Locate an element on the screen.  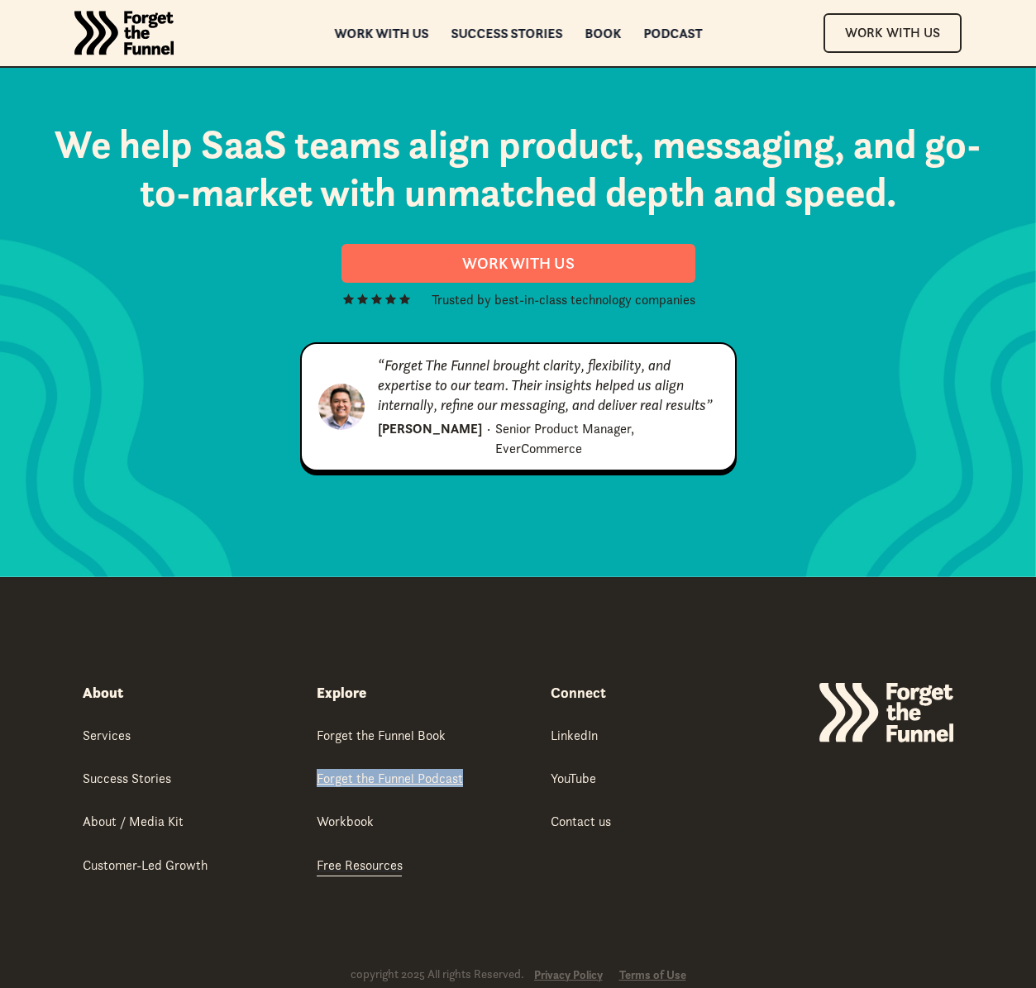
a: YouTube is located at coordinates (573, 779).